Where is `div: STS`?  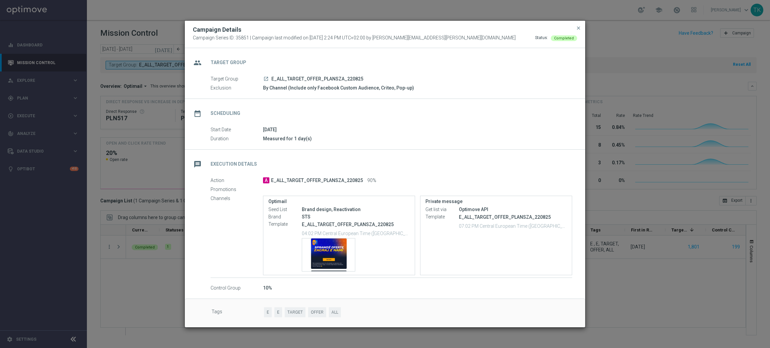 div: STS is located at coordinates (356, 217).